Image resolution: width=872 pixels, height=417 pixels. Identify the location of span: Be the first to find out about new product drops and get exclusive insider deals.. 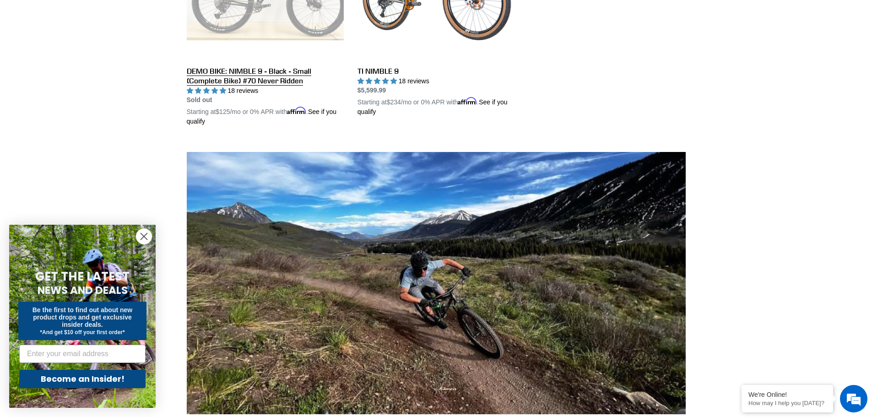
(82, 317).